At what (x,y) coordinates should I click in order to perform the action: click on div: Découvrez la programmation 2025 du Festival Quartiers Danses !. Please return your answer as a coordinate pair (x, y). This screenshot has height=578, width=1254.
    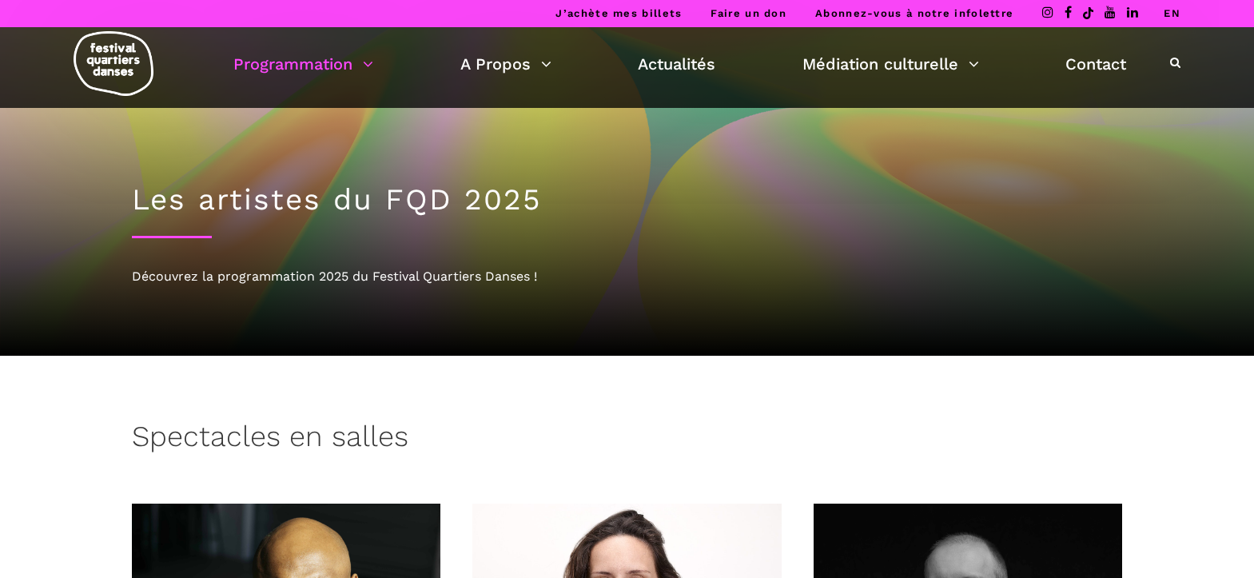
    Looking at the image, I should click on (627, 277).